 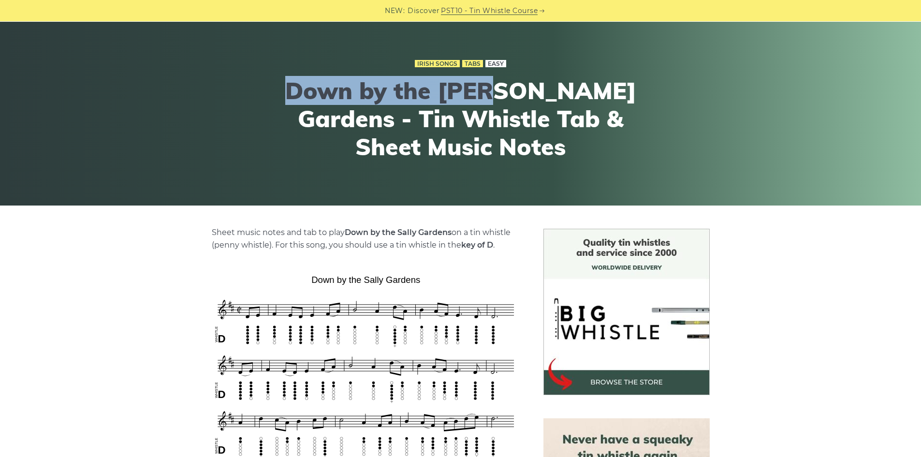 I want to click on a: Irish Songs, so click(x=437, y=64).